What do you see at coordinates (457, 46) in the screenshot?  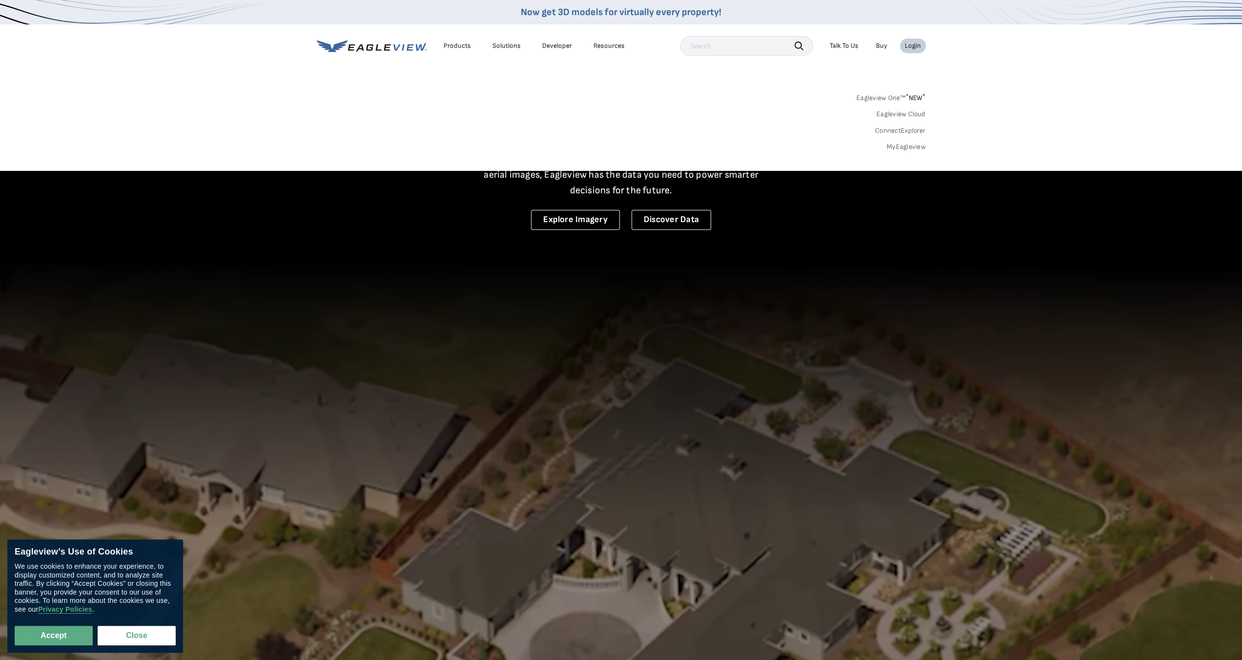 I see `div: Products` at bounding box center [457, 46].